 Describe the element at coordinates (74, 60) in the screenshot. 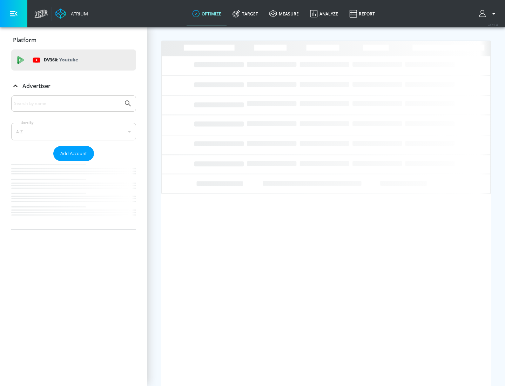

I see `div: DV360: Youtube` at that location.